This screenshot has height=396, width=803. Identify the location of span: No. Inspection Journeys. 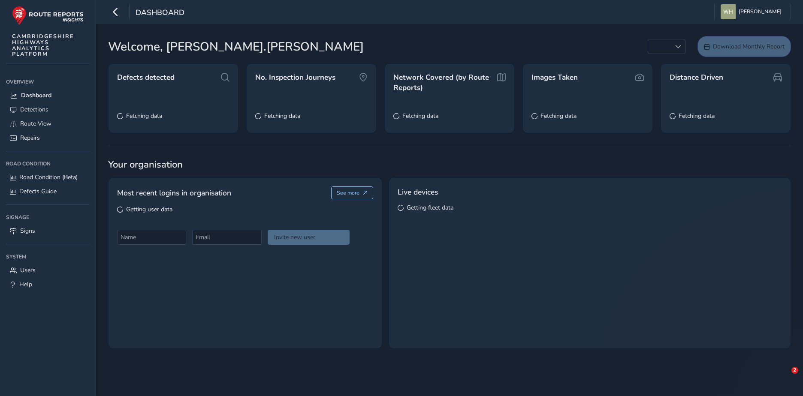
(295, 78).